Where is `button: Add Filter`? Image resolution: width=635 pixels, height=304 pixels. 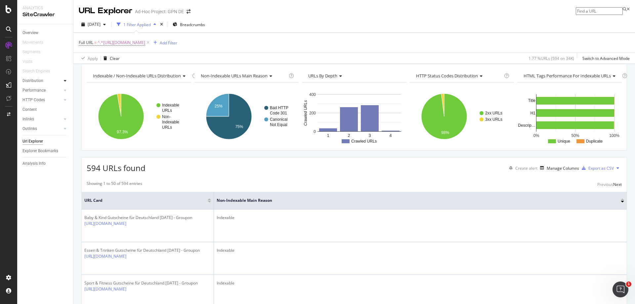 button: Add Filter is located at coordinates (164, 43).